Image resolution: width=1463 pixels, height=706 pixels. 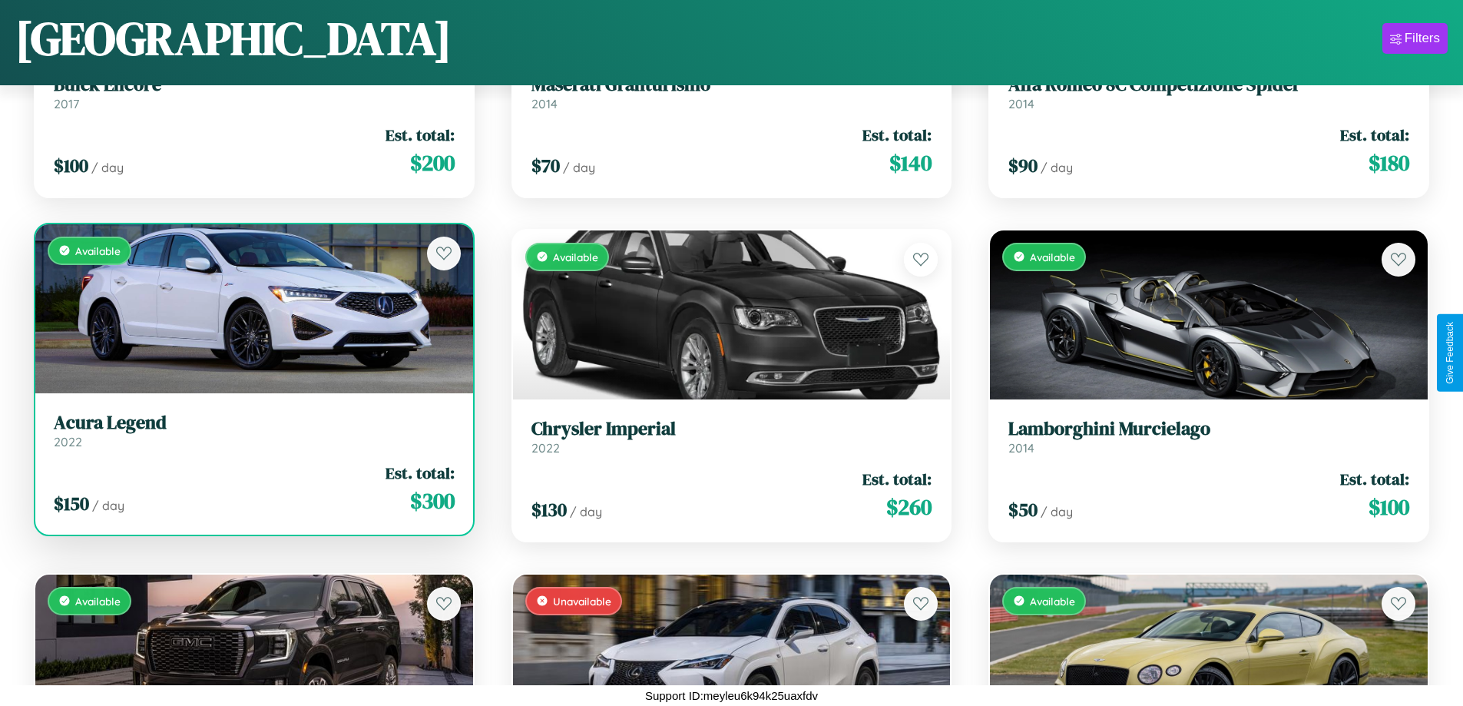 I want to click on span: $ 150, so click(x=71, y=503).